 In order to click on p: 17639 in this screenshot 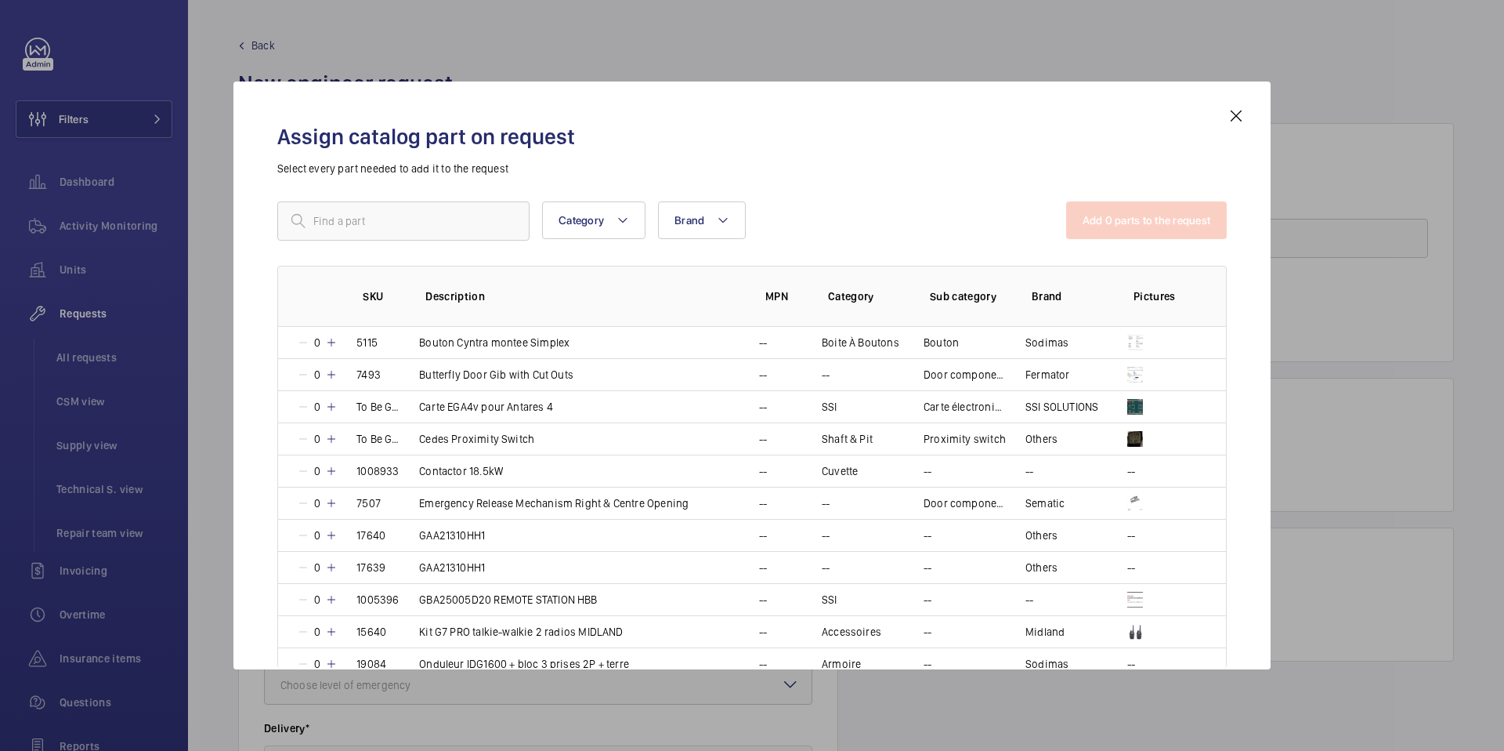, I will do `click(371, 567)`.